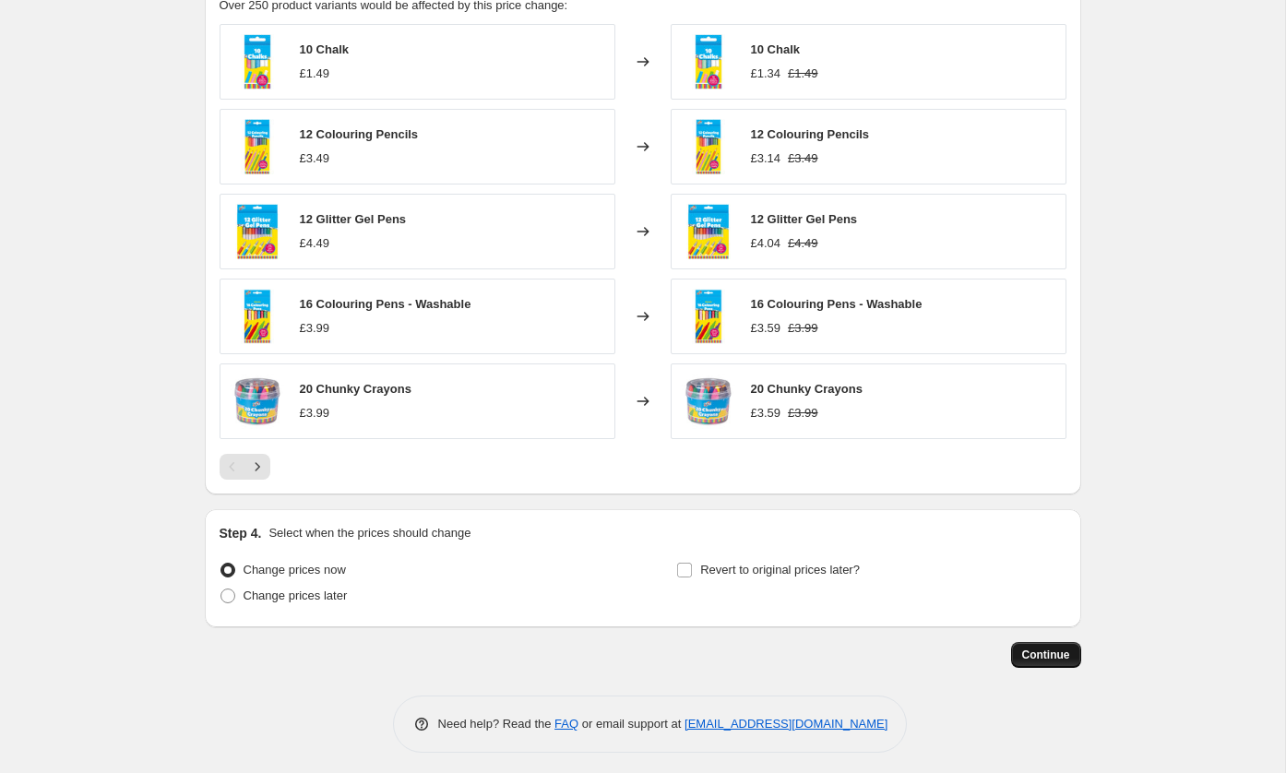 This screenshot has width=1286, height=773. Describe the element at coordinates (766, 159) in the screenshot. I see `div: £3.14` at that location.